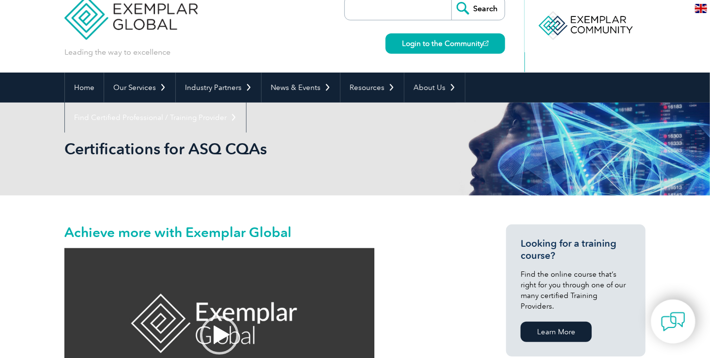 This screenshot has width=710, height=358. What do you see at coordinates (486, 43) in the screenshot?
I see `img: open_square.png` at bounding box center [486, 43].